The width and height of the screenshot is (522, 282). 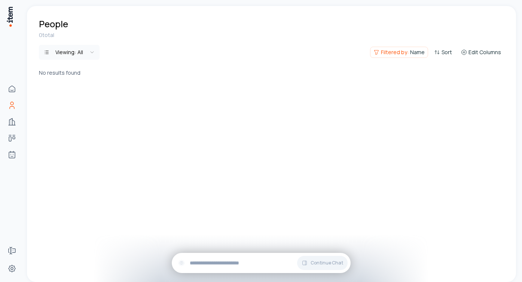 I want to click on span: Edit Columns, so click(x=484, y=52).